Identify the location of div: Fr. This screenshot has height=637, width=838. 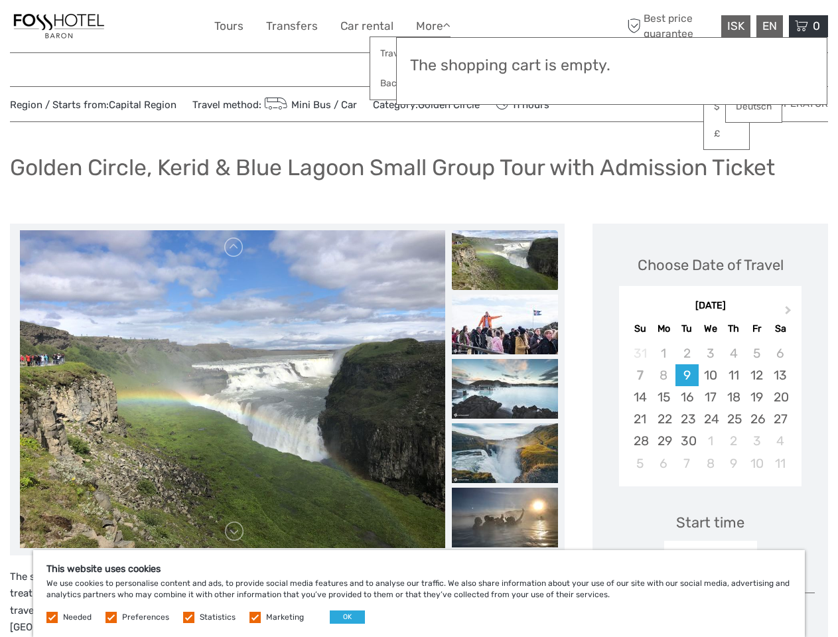
(756, 328).